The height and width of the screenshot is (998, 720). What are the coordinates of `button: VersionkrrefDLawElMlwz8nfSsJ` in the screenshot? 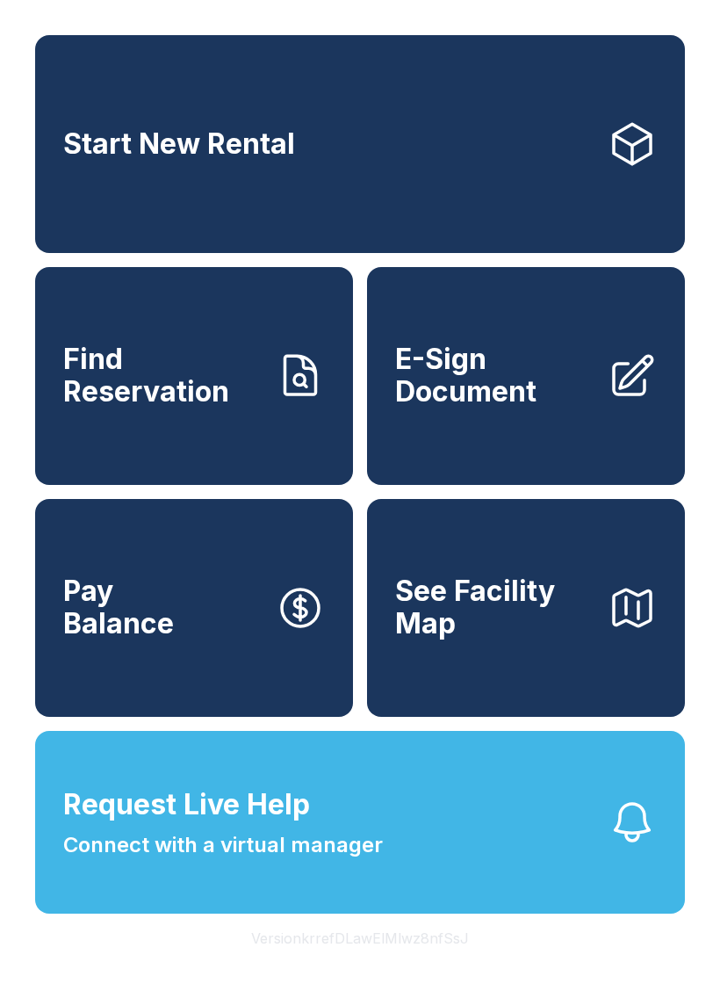 It's located at (360, 938).